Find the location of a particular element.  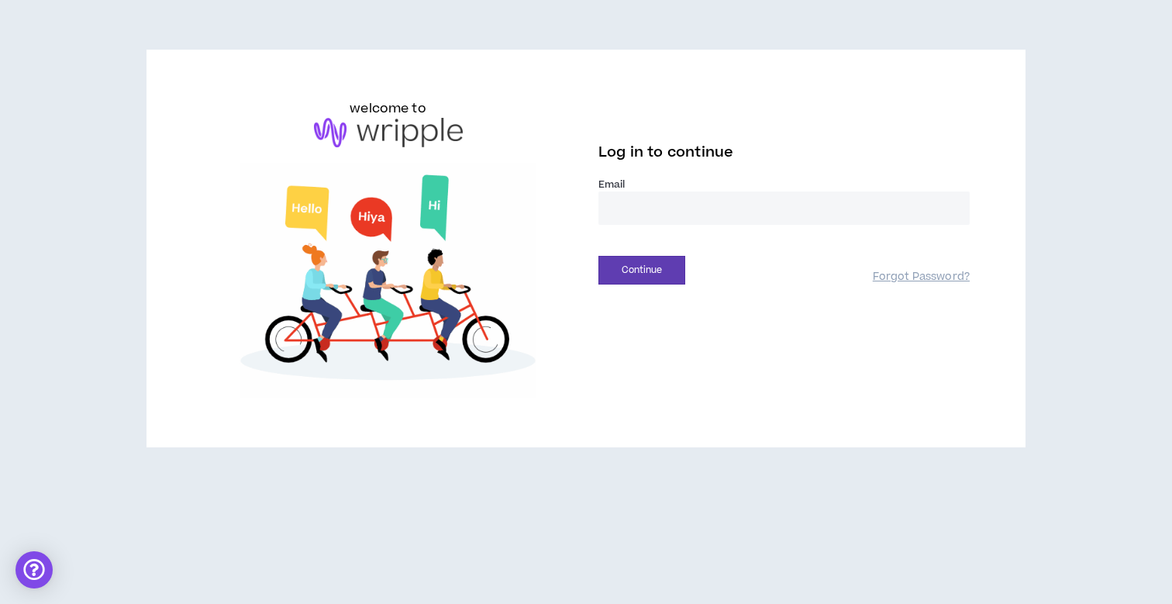

img: logo-brand.png is located at coordinates (388, 133).